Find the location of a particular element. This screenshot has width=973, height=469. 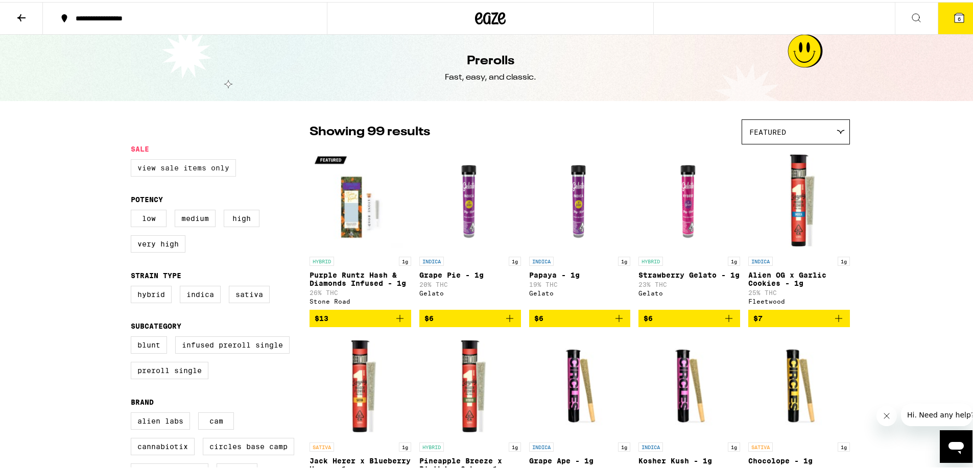

img: Gelato - Strawberry Gelato - 1g is located at coordinates (689, 199).